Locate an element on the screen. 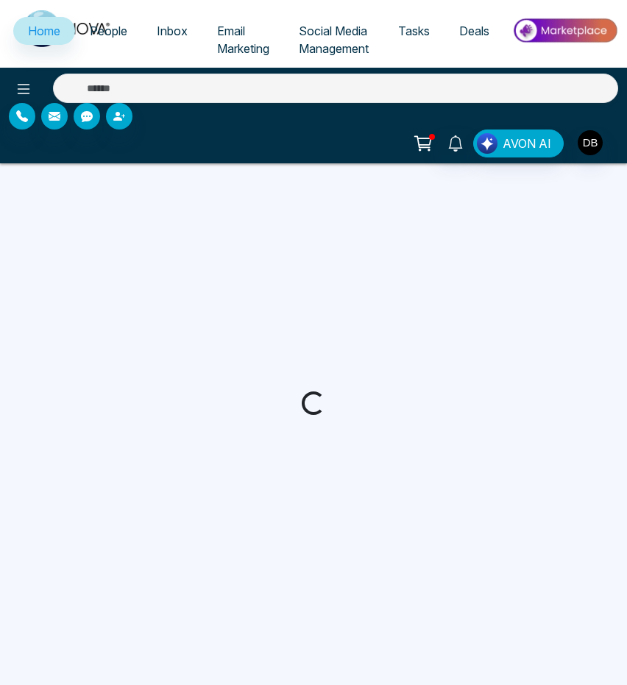 This screenshot has height=685, width=627. span: People is located at coordinates (108, 31).